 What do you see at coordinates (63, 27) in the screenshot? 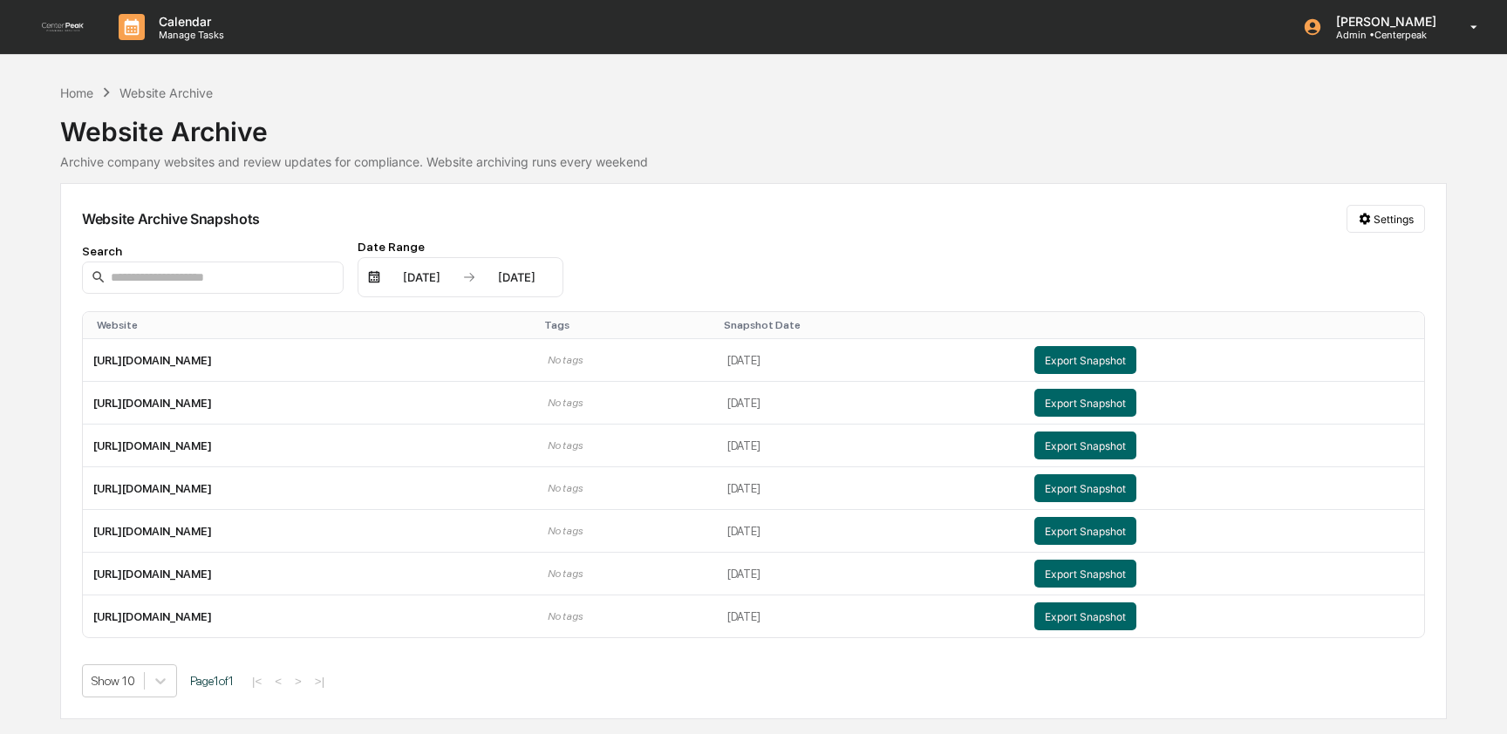
I see `img: logo` at bounding box center [63, 27].